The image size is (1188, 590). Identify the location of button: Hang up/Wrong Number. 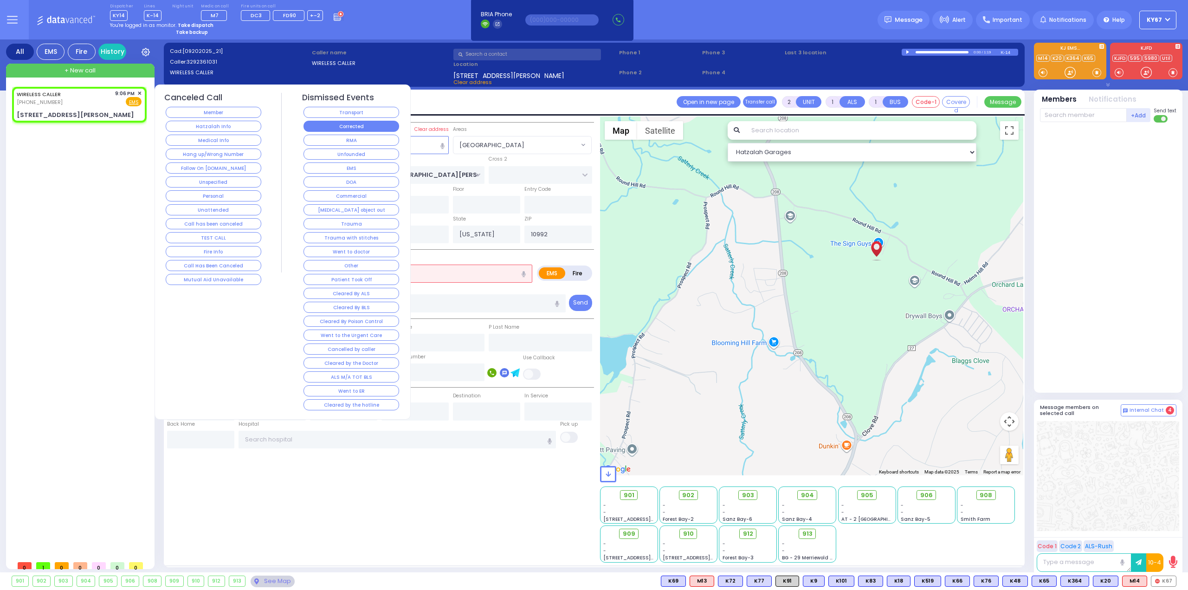
(213, 154).